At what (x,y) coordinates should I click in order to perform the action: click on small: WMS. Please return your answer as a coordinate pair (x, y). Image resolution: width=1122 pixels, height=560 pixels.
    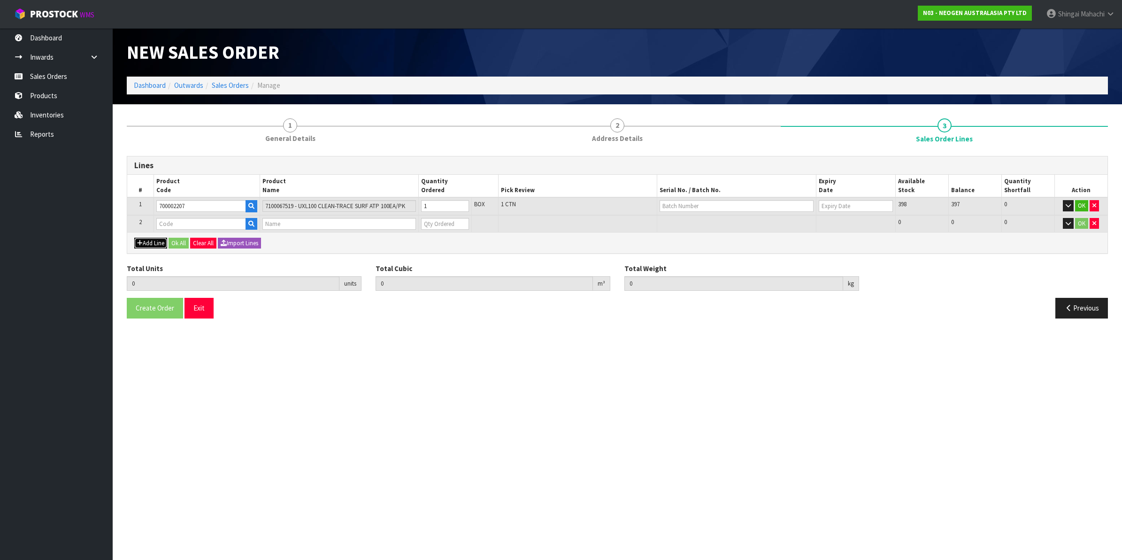
    Looking at the image, I should click on (87, 15).